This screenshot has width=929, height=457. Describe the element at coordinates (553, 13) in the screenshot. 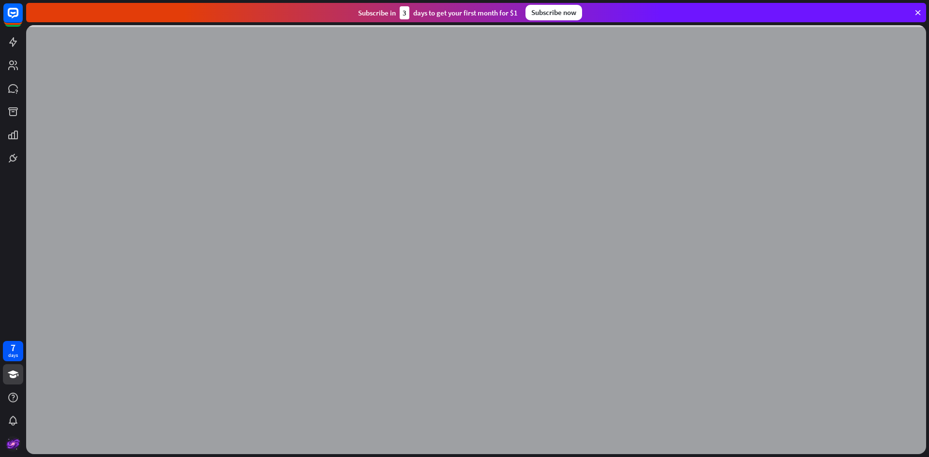

I see `div: Subscribe now` at that location.